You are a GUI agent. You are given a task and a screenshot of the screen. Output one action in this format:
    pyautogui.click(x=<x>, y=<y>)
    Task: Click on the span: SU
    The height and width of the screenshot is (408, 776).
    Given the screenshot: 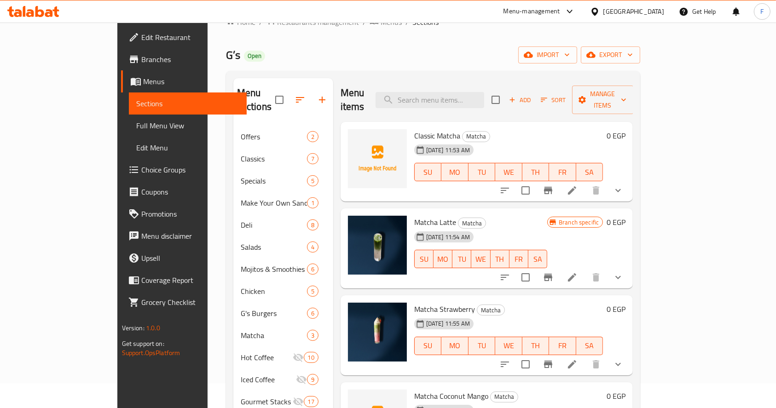 What is the action you would take?
    pyautogui.click(x=428, y=345)
    